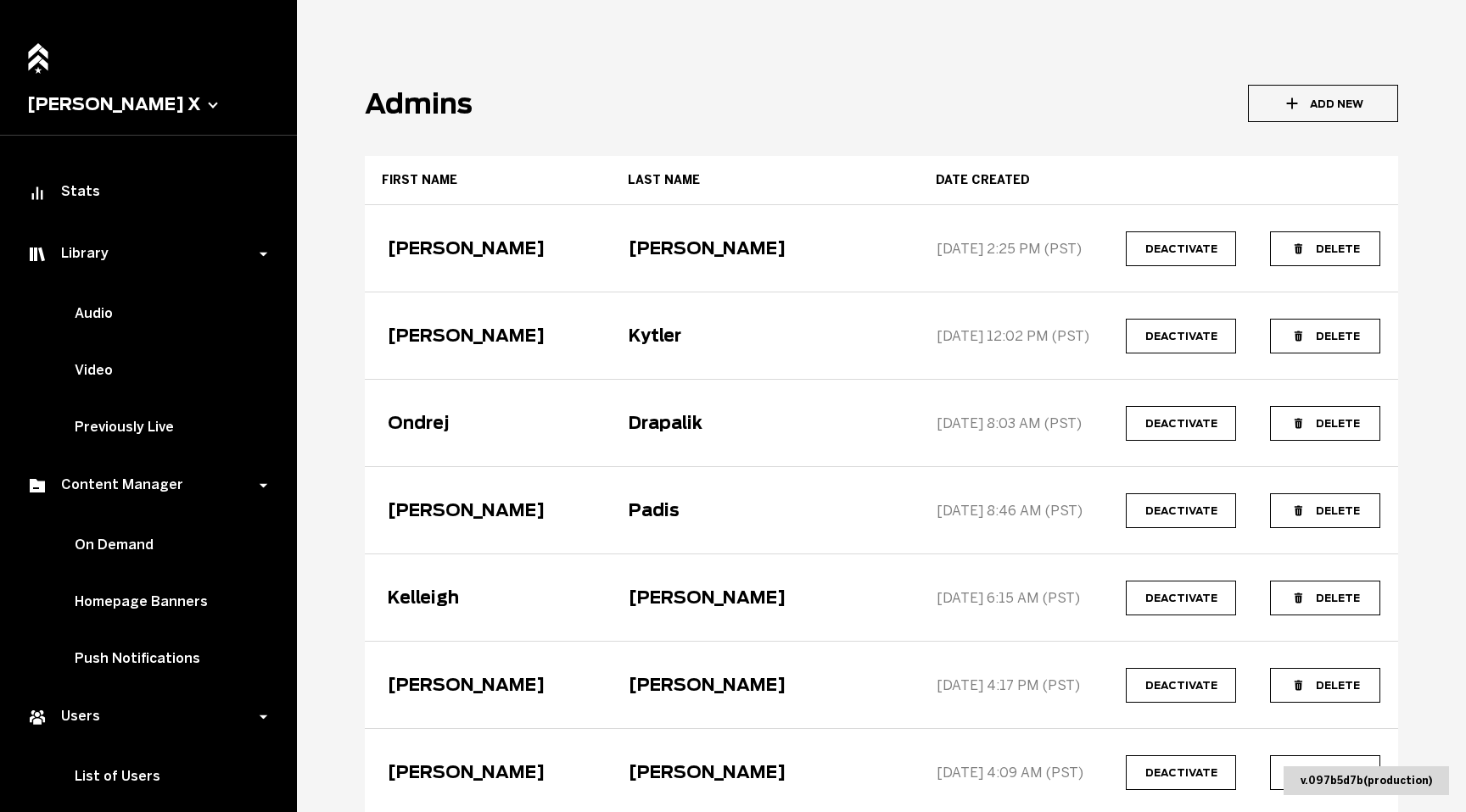 This screenshot has height=812, width=1466. What do you see at coordinates (1323, 103) in the screenshot?
I see `button: Add New` at bounding box center [1323, 103].